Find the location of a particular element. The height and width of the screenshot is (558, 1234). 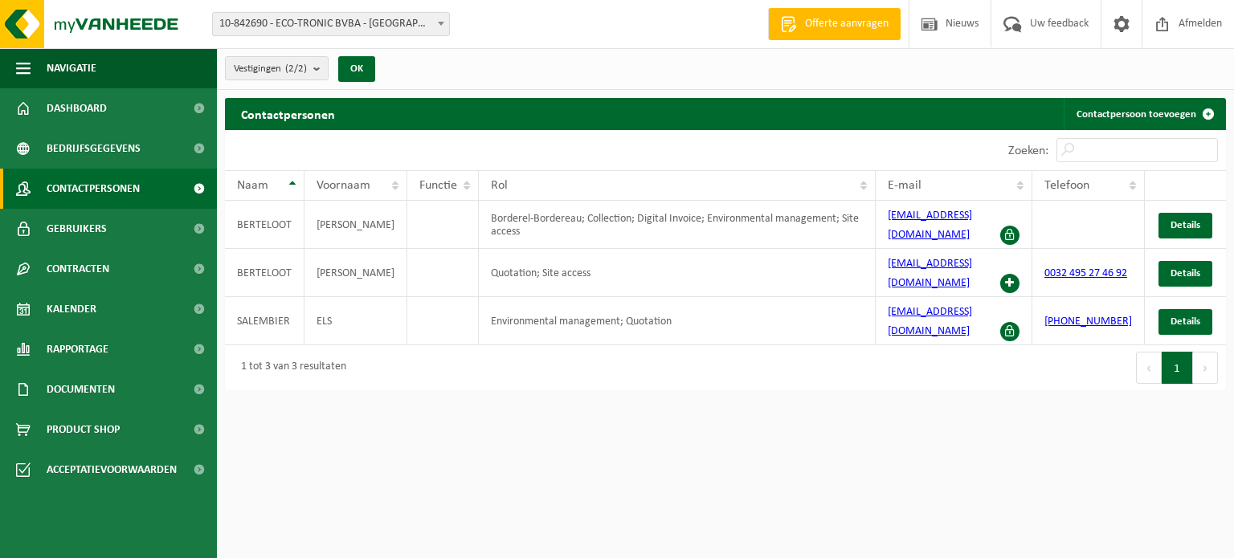

button: 1 is located at coordinates (1177, 368).